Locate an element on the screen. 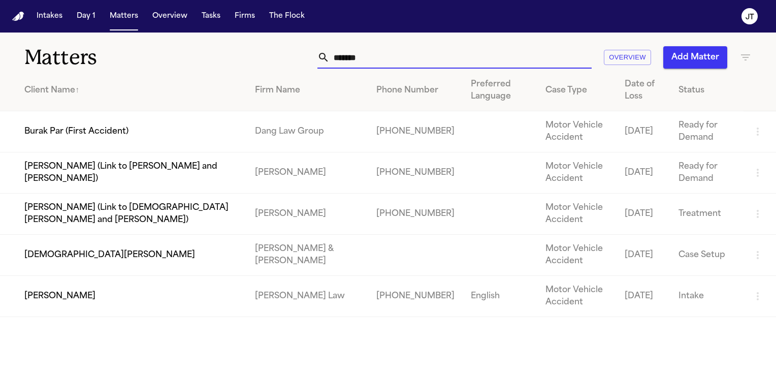 The width and height of the screenshot is (776, 375). button: Intakes is located at coordinates (49, 16).